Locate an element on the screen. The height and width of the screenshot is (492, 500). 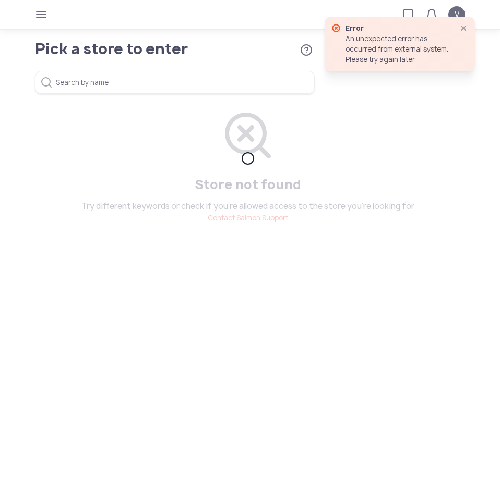
div: An unexpected error has occurred from external system. Please try again later is located at coordinates (397, 49).